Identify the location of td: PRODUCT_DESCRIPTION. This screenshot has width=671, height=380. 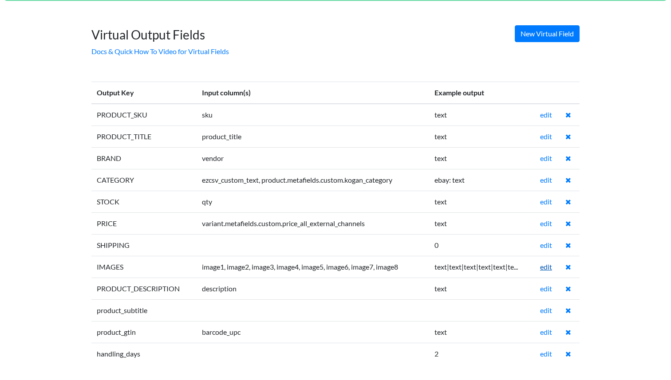
(144, 288).